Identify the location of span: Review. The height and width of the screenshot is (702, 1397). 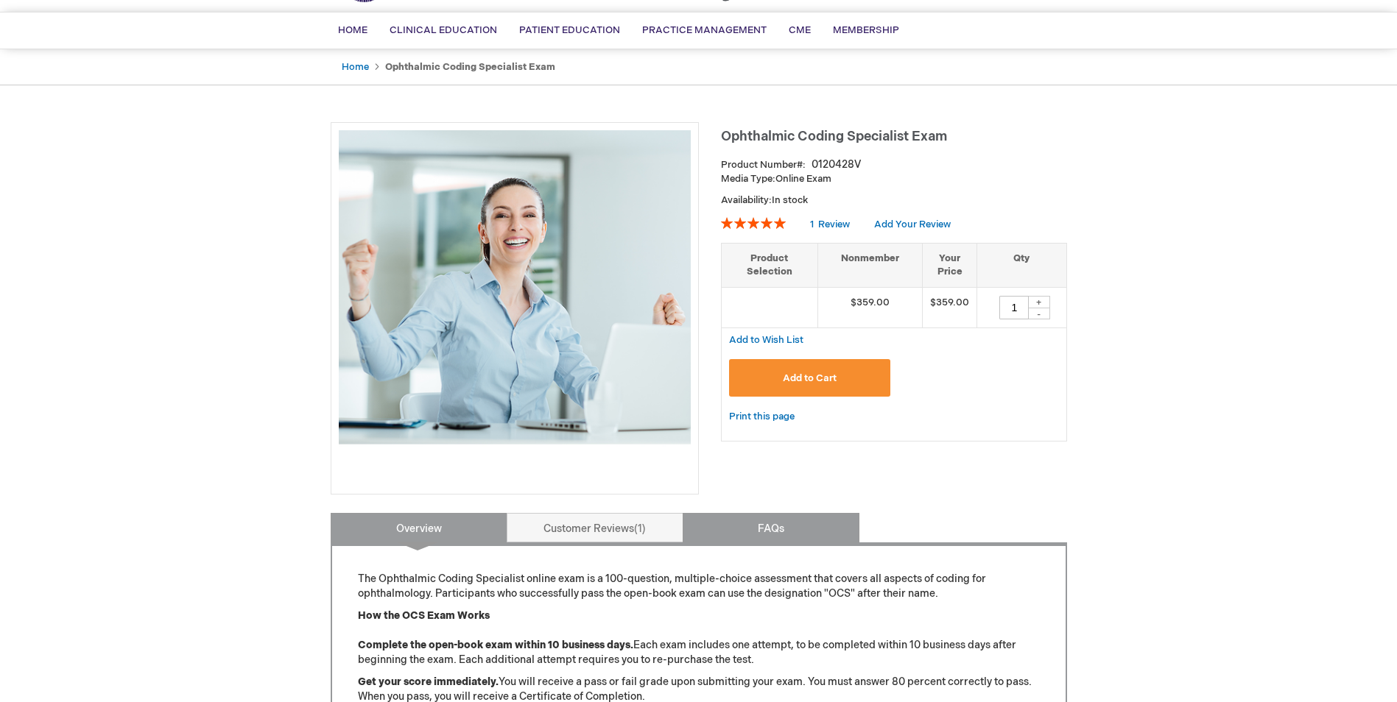
(833, 225).